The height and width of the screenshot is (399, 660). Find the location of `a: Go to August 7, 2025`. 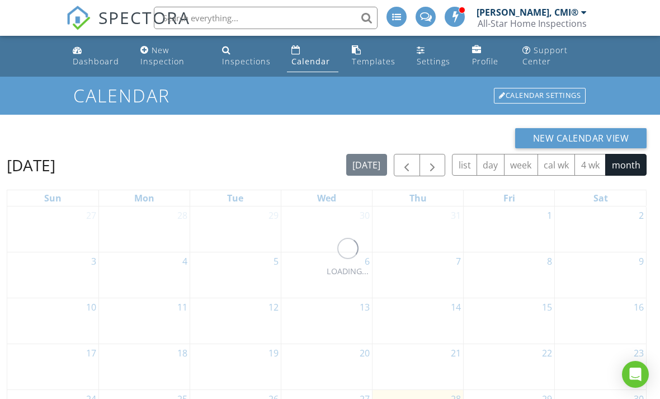

a: Go to August 7, 2025 is located at coordinates (458, 261).